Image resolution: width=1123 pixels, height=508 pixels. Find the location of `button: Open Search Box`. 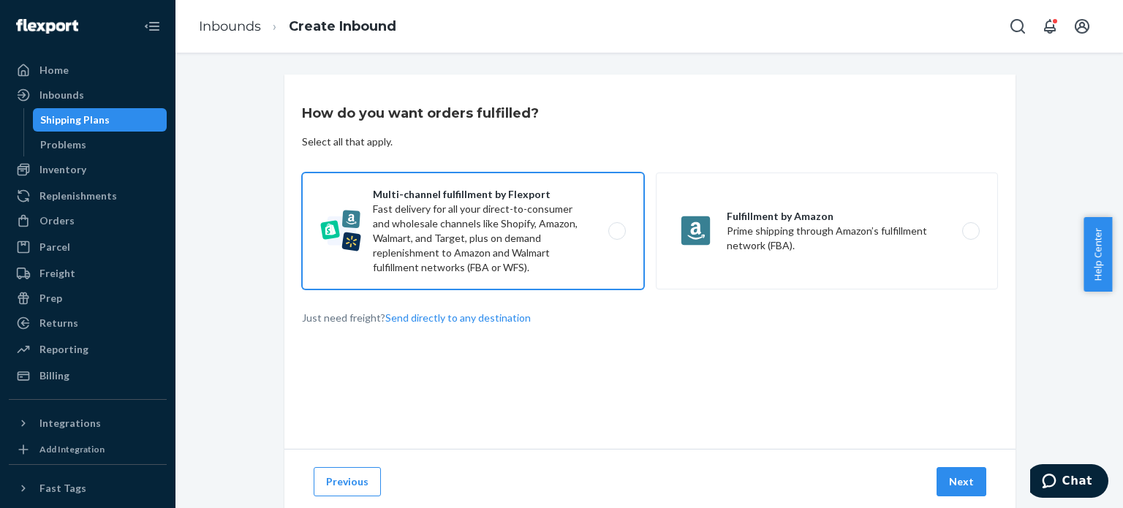

button: Open Search Box is located at coordinates (1017, 26).